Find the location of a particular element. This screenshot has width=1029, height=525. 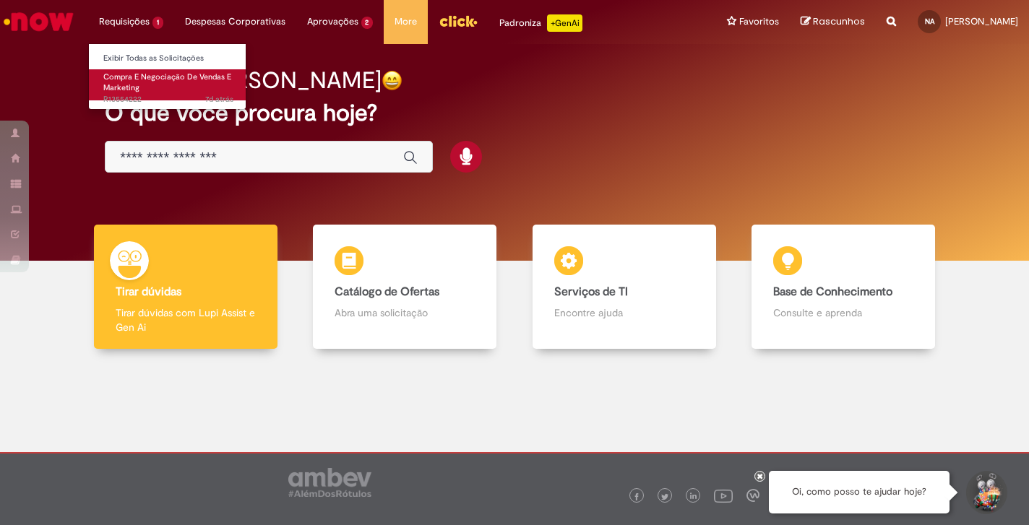

img: click_logo_yellow_360x200.png is located at coordinates (458, 21).